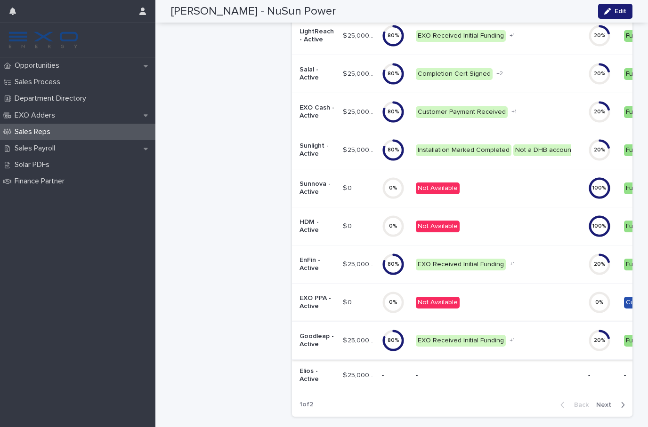 Image resolution: width=648 pixels, height=427 pixels. Describe the element at coordinates (43, 40) in the screenshot. I see `img: FKS5r6ZBThi8E5hshIGi` at that location.